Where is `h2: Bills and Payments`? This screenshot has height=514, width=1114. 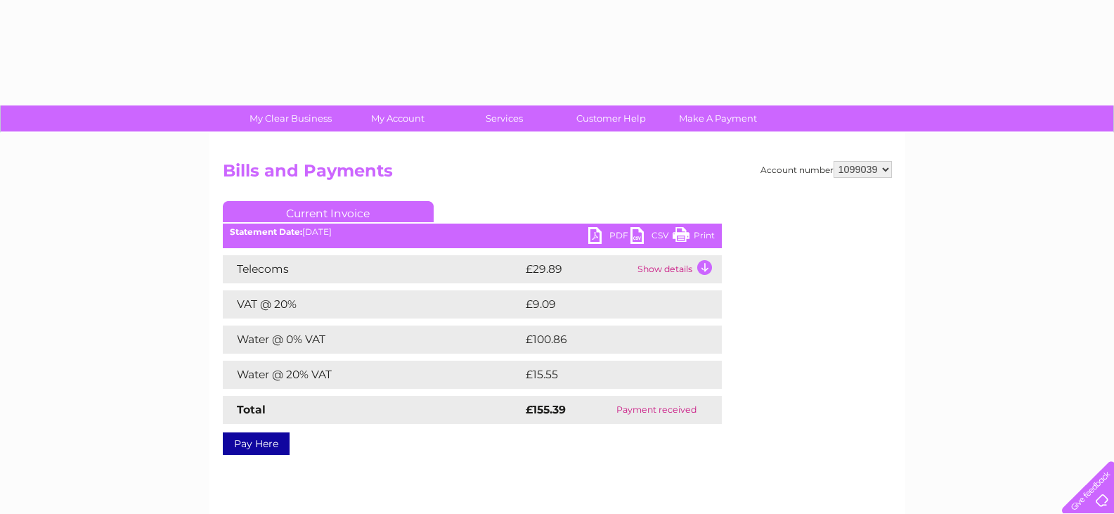
h2: Bills and Payments is located at coordinates (557, 174).